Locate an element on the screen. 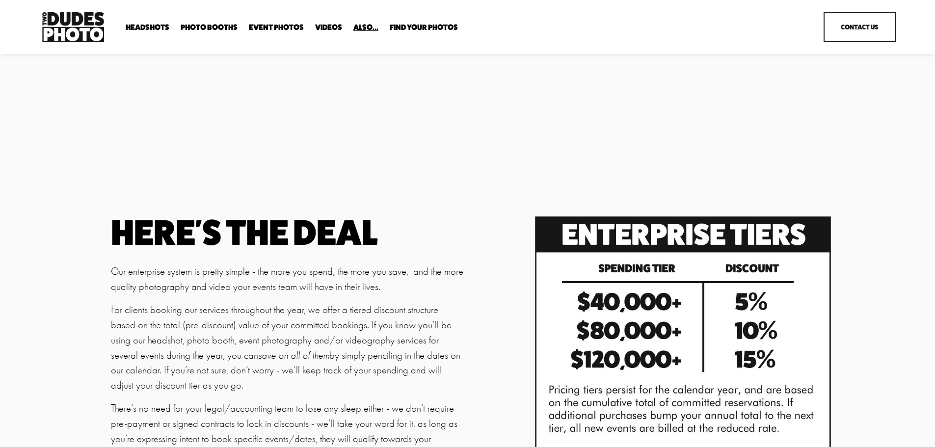 This screenshot has height=447, width=935. p: Our enterprise system is pretty simple - the more you spend, the more you save, and the more qual... is located at coordinates (288, 279).